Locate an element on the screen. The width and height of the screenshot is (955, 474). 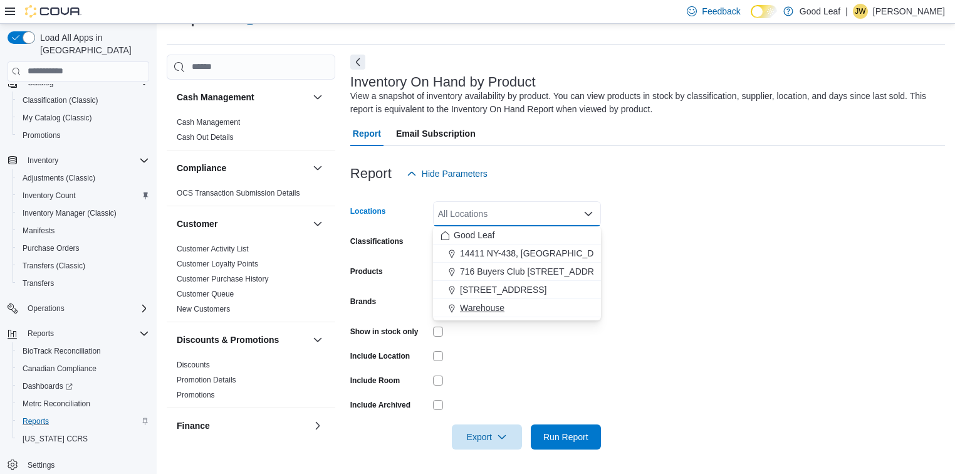
span: OCS Transaction Submission Details is located at coordinates (238, 193).